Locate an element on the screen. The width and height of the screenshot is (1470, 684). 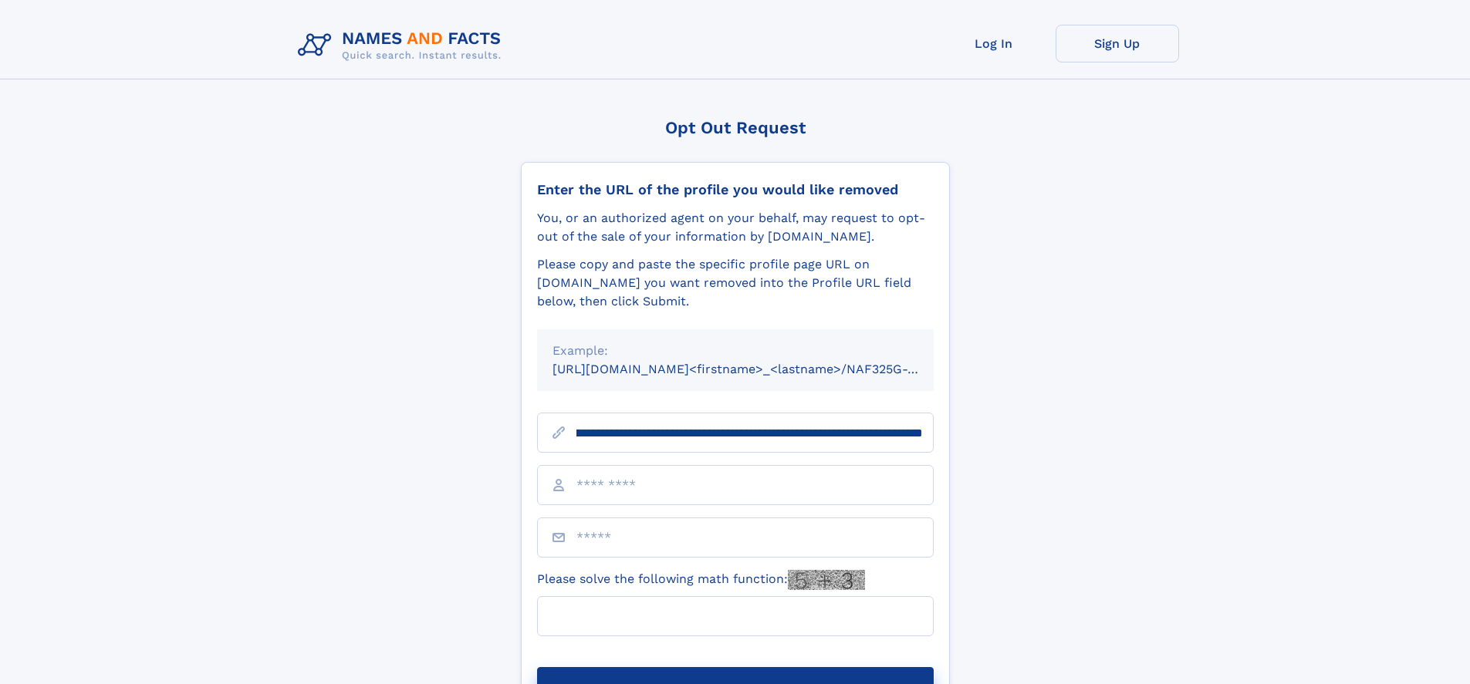
div: You, or an authorized agent on your behalf, may request to opt-out of the sale of your informatio... is located at coordinates (735, 228).